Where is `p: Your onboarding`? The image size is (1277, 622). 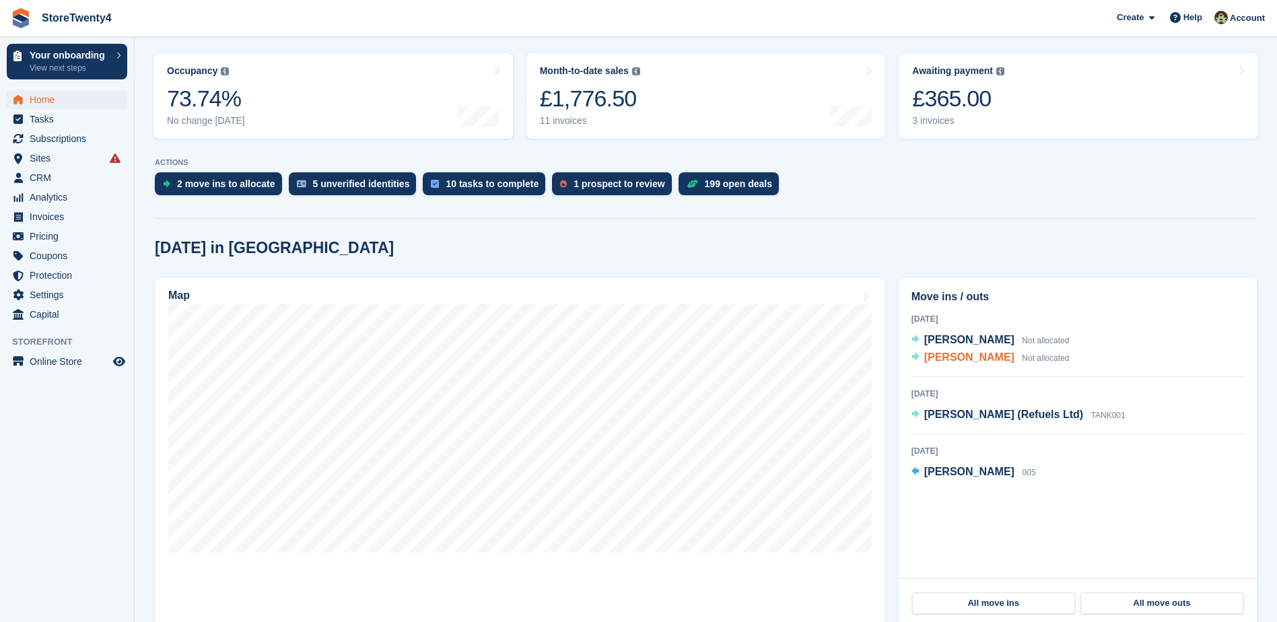 p: Your onboarding is located at coordinates (69, 55).